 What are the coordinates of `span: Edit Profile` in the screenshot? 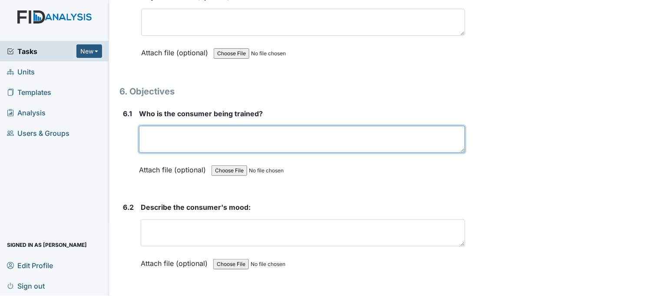 It's located at (30, 265).